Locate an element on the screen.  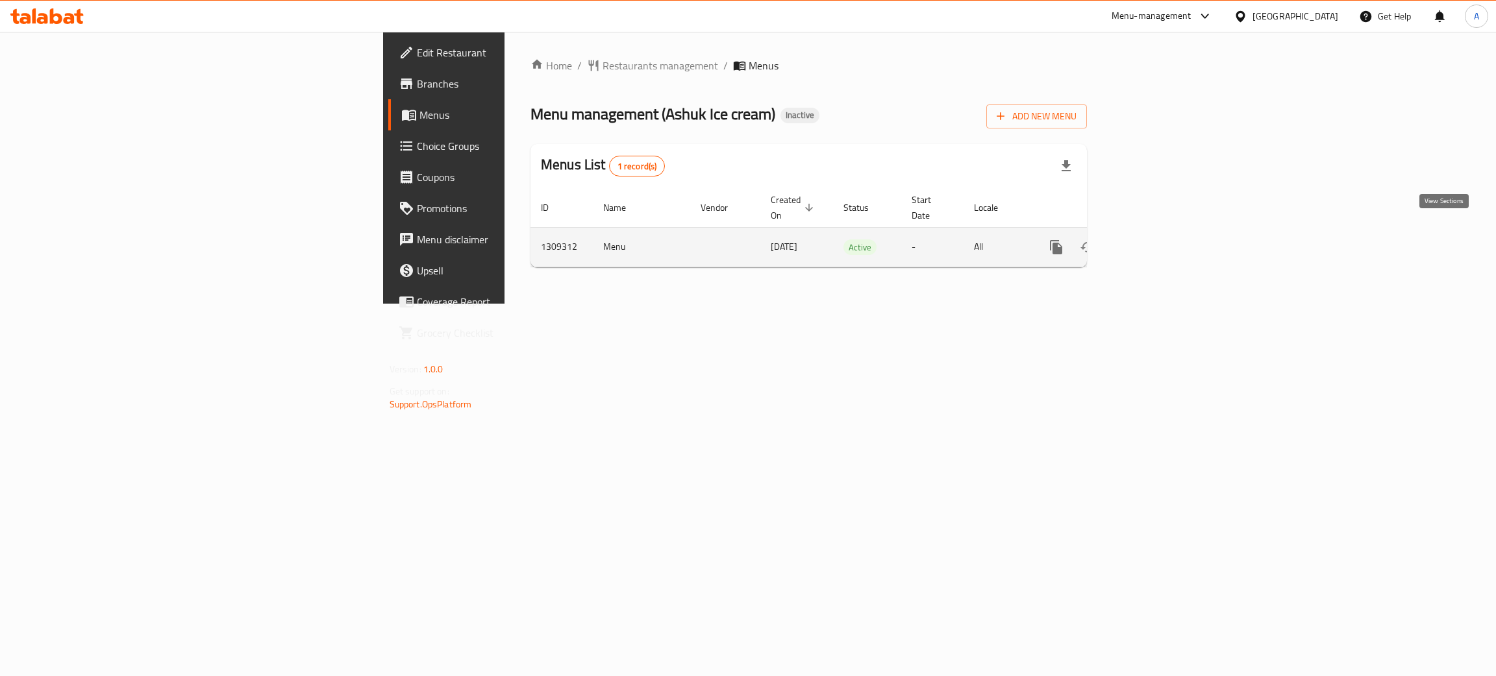
span: Coupons is located at coordinates (519, 177).